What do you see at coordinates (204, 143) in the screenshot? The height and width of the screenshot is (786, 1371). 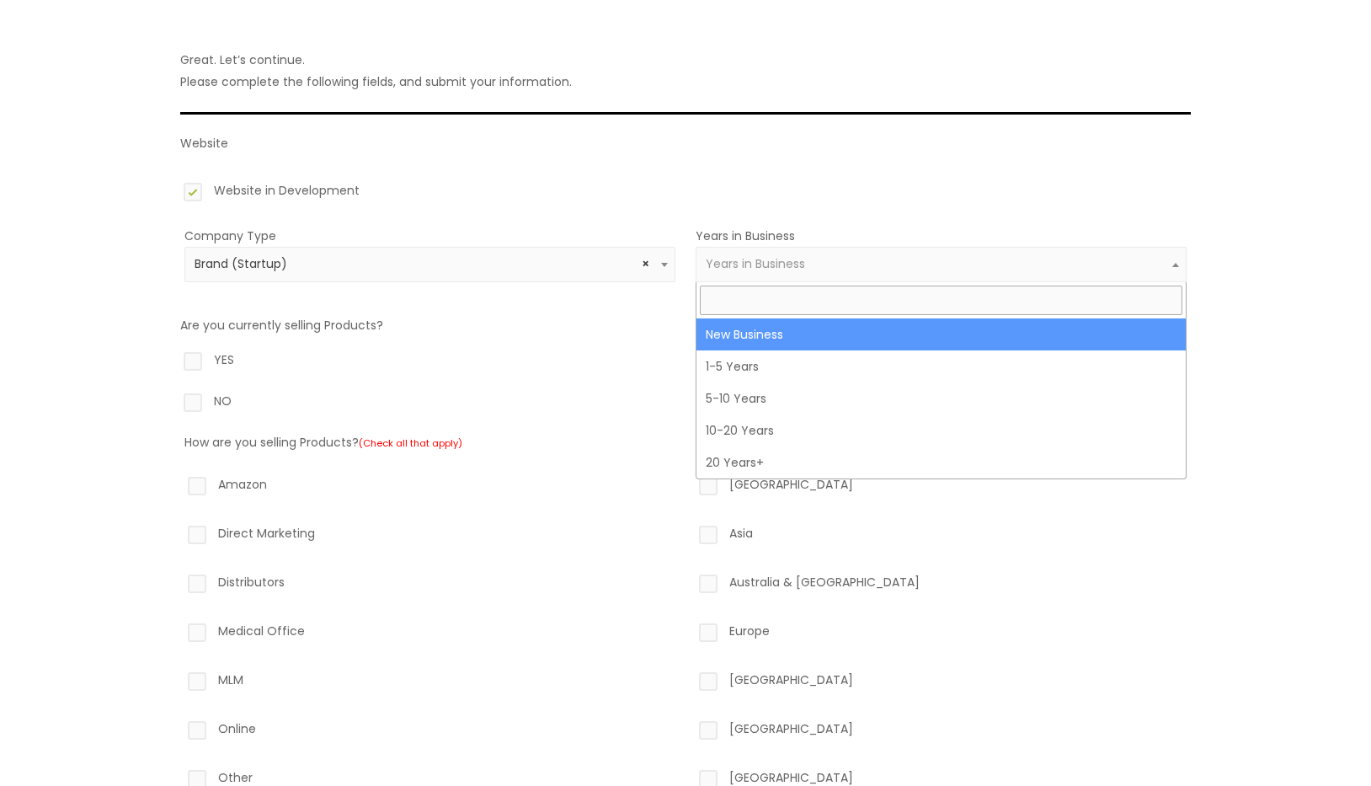 I see `label: Website` at bounding box center [204, 143].